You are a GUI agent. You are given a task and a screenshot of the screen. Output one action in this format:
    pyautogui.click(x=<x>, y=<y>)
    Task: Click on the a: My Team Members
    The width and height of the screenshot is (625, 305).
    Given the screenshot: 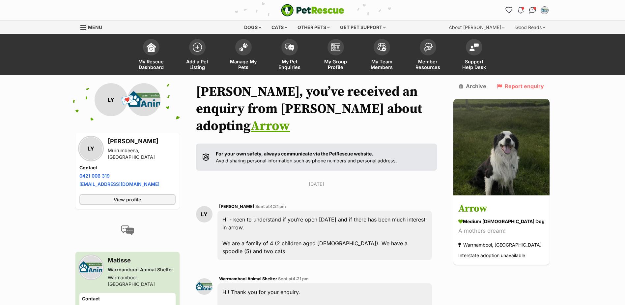 What is the action you would take?
    pyautogui.click(x=382, y=55)
    